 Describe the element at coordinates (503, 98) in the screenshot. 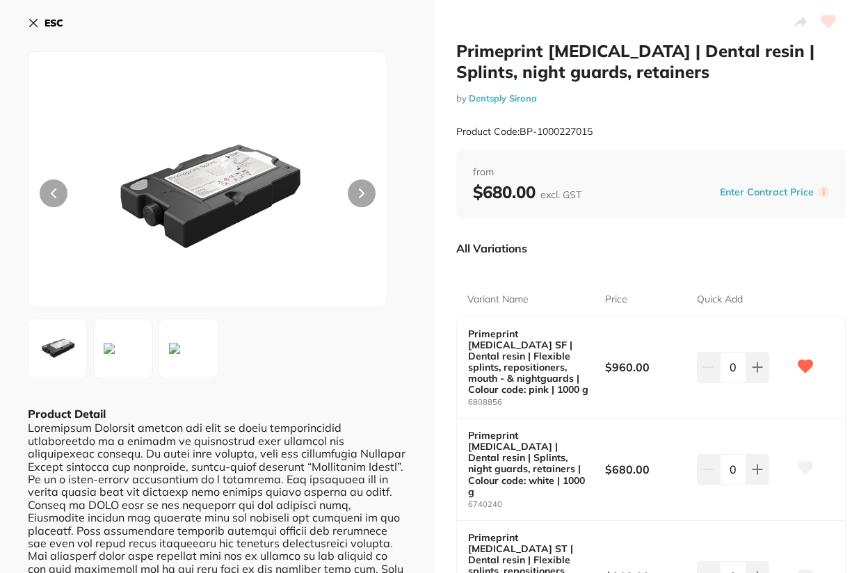

I see `a: Dentsply Sirona` at that location.